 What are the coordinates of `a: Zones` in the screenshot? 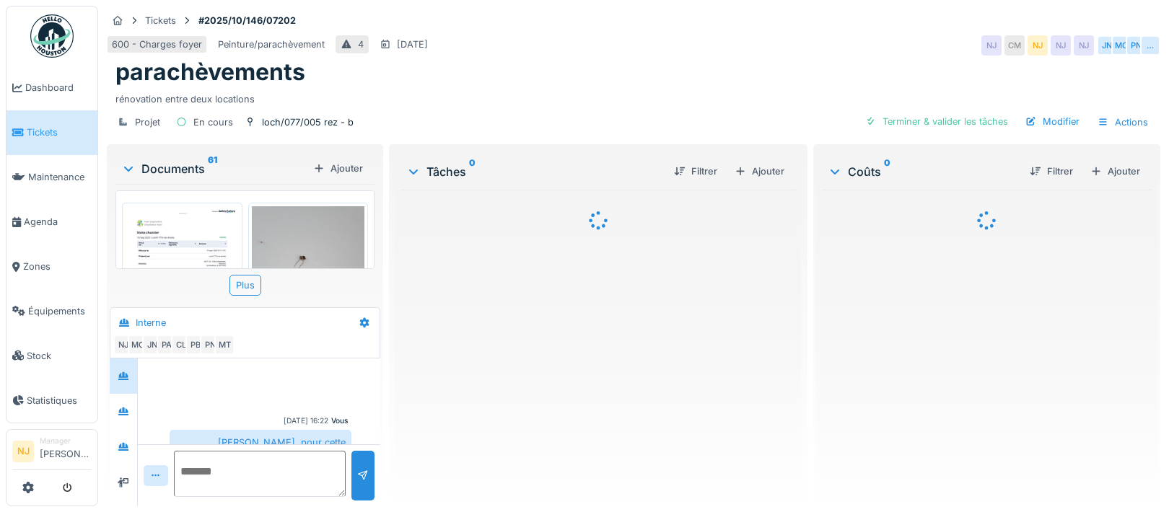 It's located at (52, 267).